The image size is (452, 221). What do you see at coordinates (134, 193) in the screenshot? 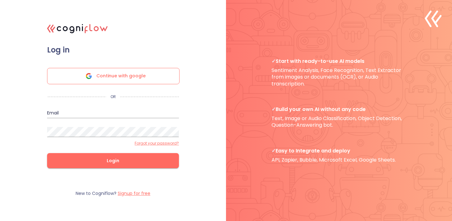
I see `label: Signup for free` at bounding box center [134, 193].